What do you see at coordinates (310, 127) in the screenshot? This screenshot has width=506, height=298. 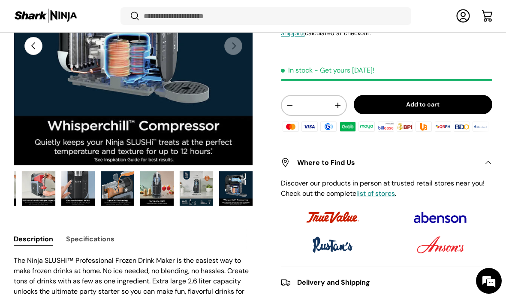 I see `img: visa` at bounding box center [310, 127].